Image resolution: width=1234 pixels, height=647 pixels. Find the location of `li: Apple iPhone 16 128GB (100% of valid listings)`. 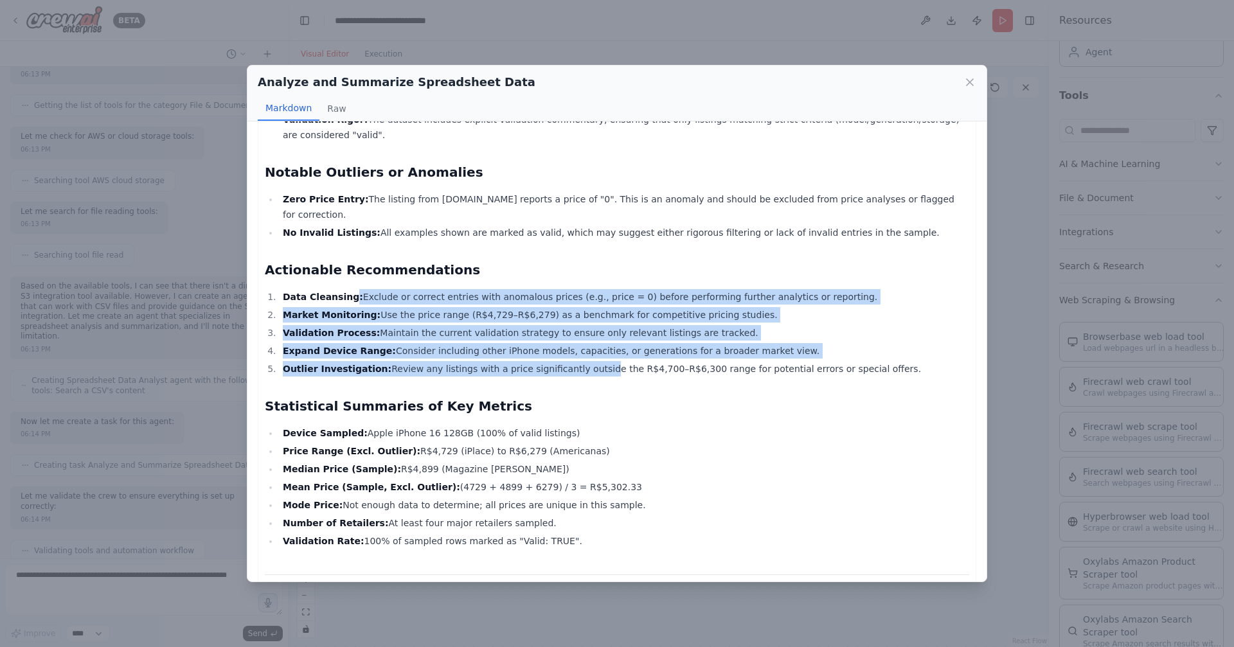

li: Apple iPhone 16 128GB (100% of valid listings) is located at coordinates (624, 433).